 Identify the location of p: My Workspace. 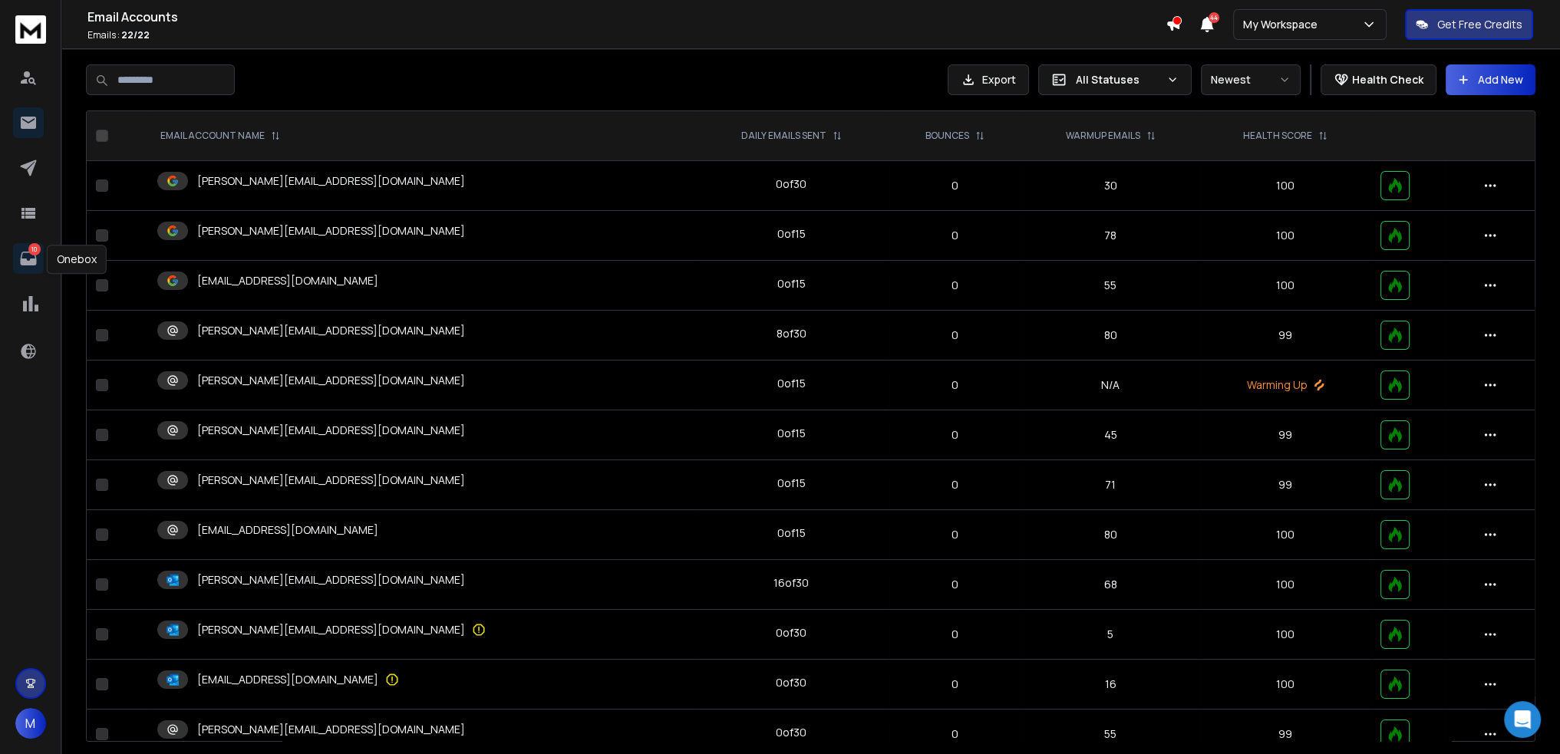
(1283, 25).